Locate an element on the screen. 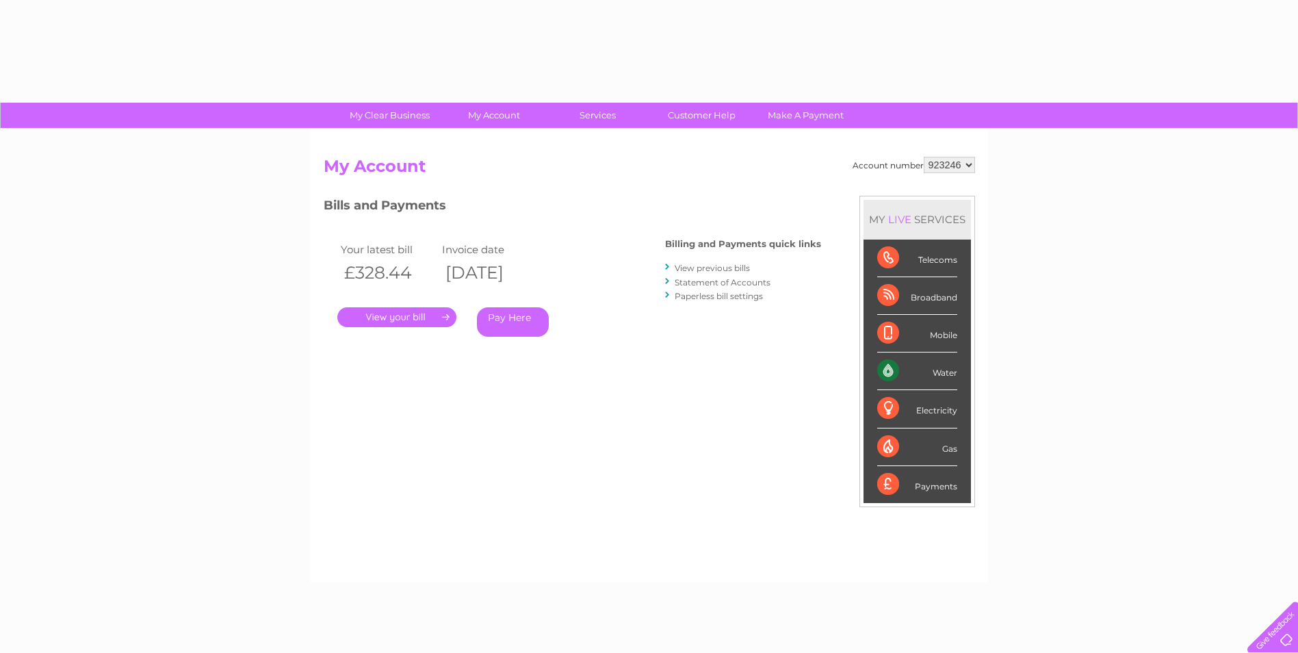  th: £328.44 is located at coordinates (388, 272).